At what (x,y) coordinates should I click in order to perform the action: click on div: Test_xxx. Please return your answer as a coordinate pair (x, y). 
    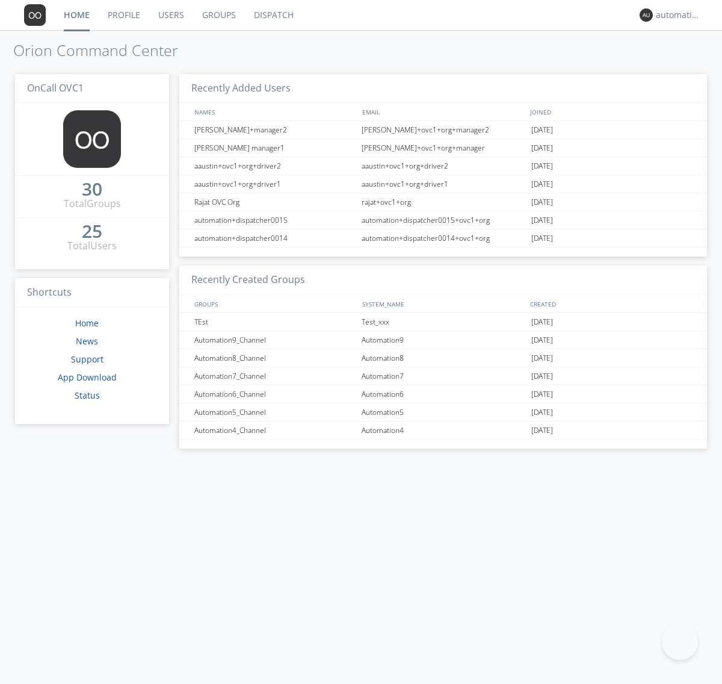
    Looking at the image, I should click on (444, 321).